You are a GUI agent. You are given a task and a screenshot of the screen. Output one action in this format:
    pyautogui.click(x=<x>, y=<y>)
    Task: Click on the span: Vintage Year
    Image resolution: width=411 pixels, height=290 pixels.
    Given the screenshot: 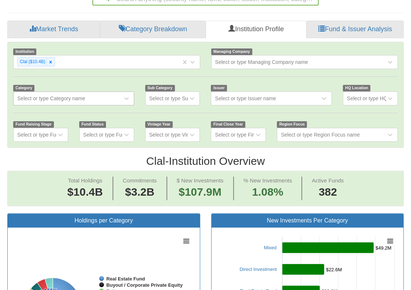 What is the action you would take?
    pyautogui.click(x=159, y=124)
    